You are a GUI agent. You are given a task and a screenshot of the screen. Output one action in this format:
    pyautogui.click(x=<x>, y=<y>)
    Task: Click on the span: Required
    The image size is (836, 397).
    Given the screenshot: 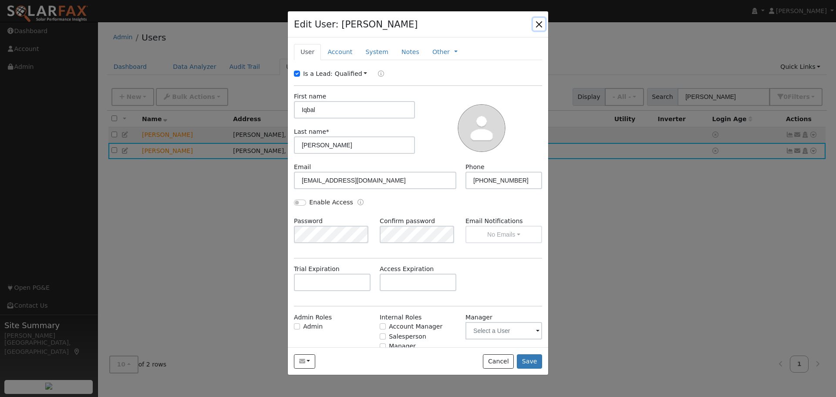 What is the action you would take?
    pyautogui.click(x=328, y=132)
    